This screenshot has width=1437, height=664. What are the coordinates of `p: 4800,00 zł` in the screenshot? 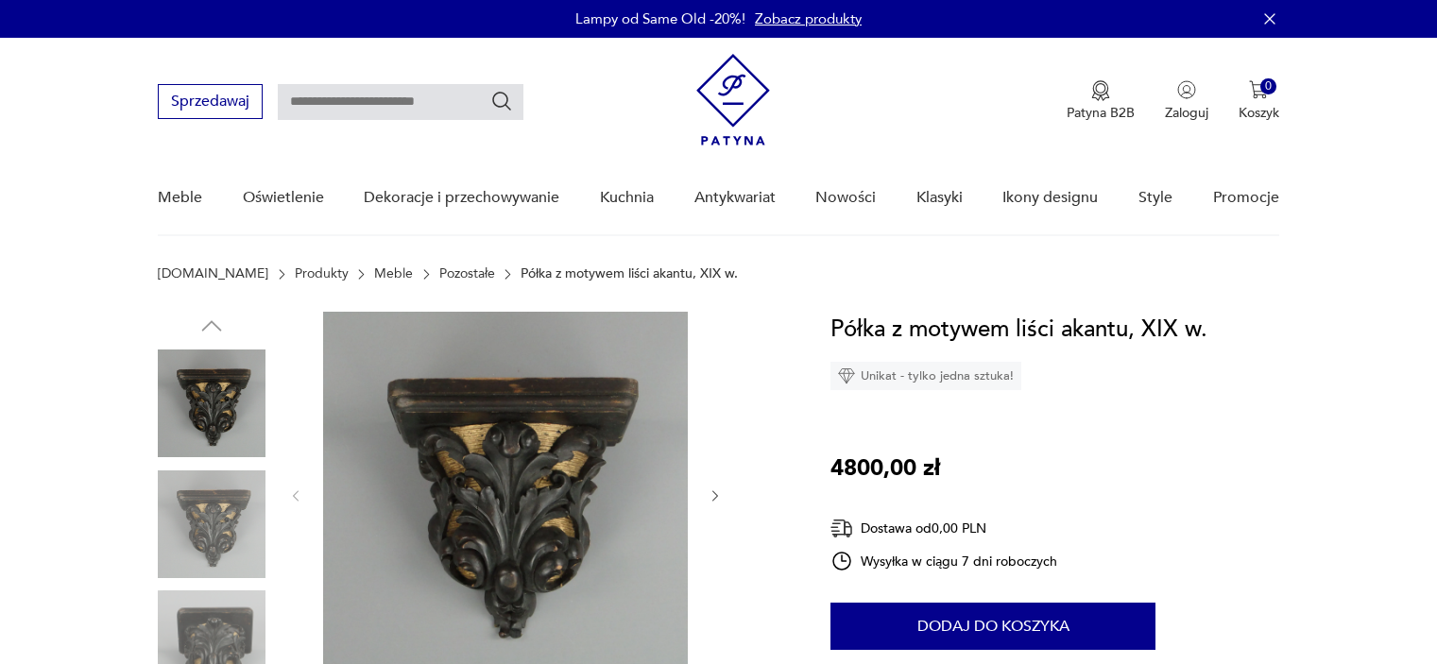 It's located at (885, 469).